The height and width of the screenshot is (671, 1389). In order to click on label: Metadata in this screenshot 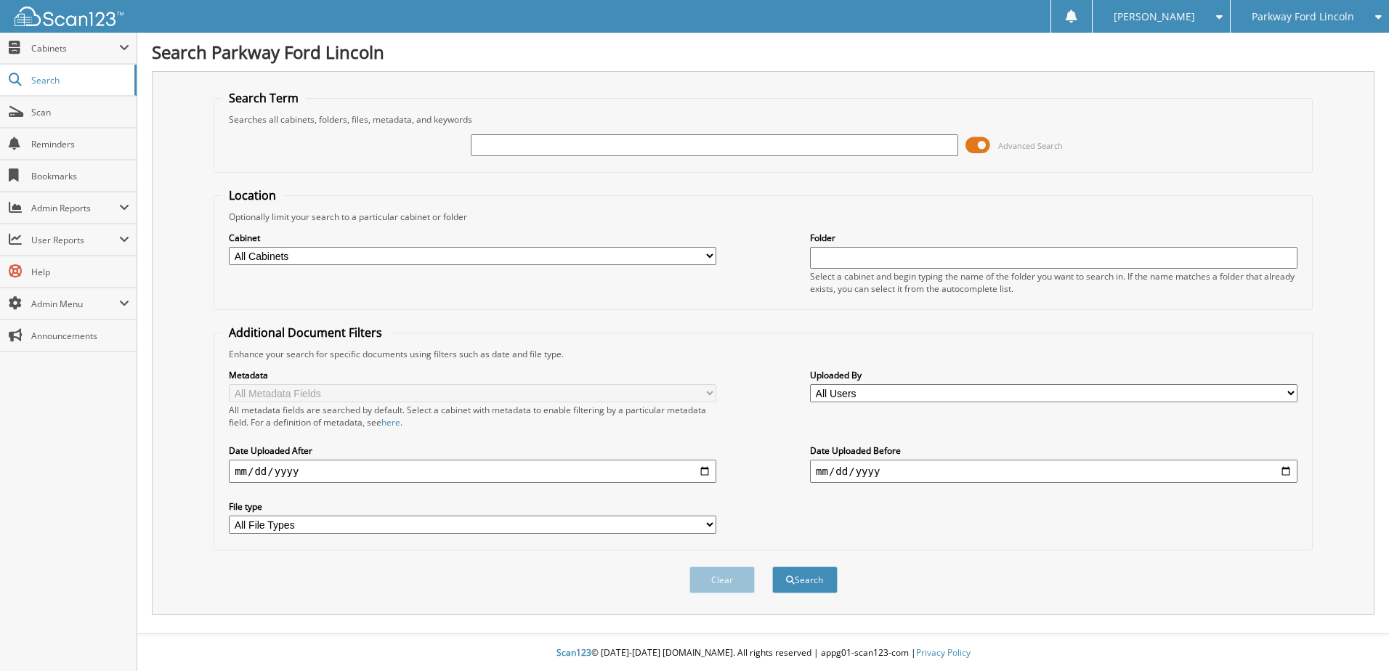, I will do `click(472, 375)`.